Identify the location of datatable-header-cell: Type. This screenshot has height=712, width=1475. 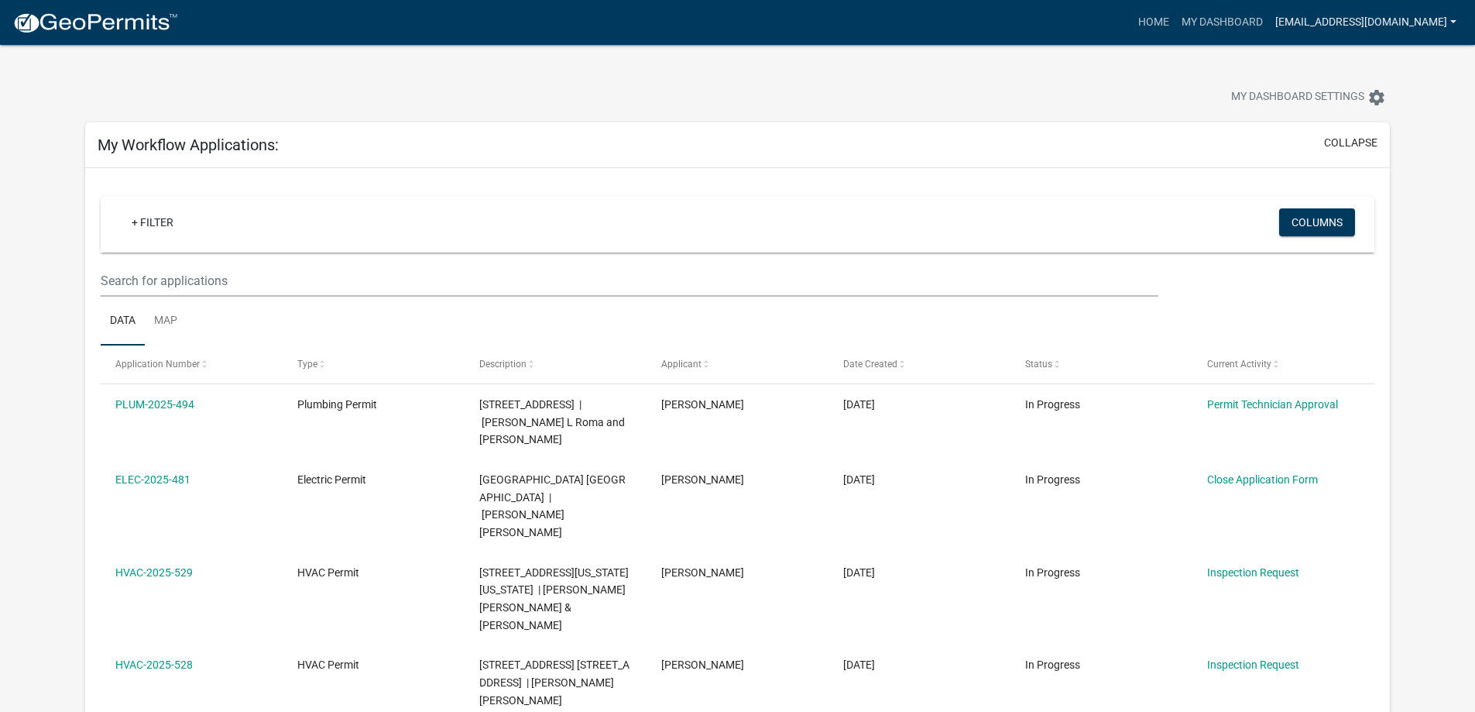
(373, 364).